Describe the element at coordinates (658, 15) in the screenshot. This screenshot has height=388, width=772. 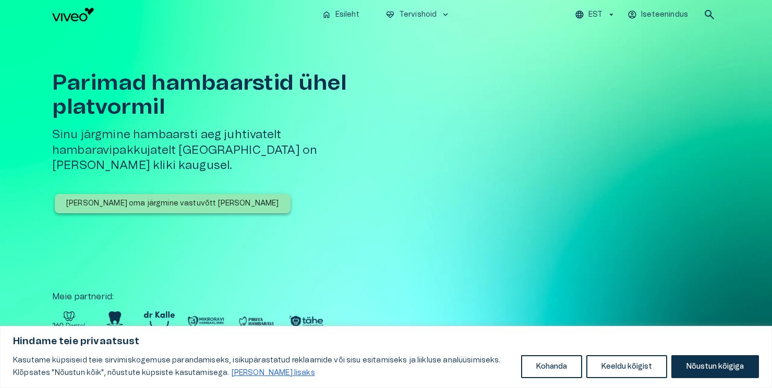
I see `button: Iseteenindus` at that location.